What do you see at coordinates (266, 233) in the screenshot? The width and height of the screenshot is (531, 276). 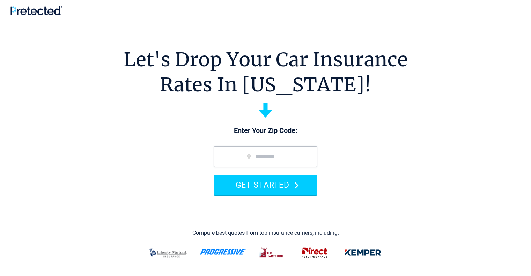 I see `div: Compare best quotes from top insurance carriers, including:` at bounding box center [266, 233].